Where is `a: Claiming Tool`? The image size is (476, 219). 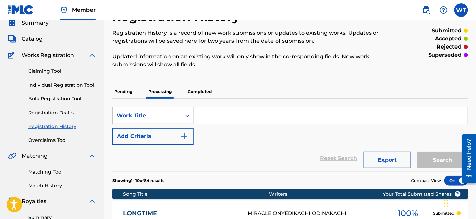
a: Claiming Tool is located at coordinates (62, 71).